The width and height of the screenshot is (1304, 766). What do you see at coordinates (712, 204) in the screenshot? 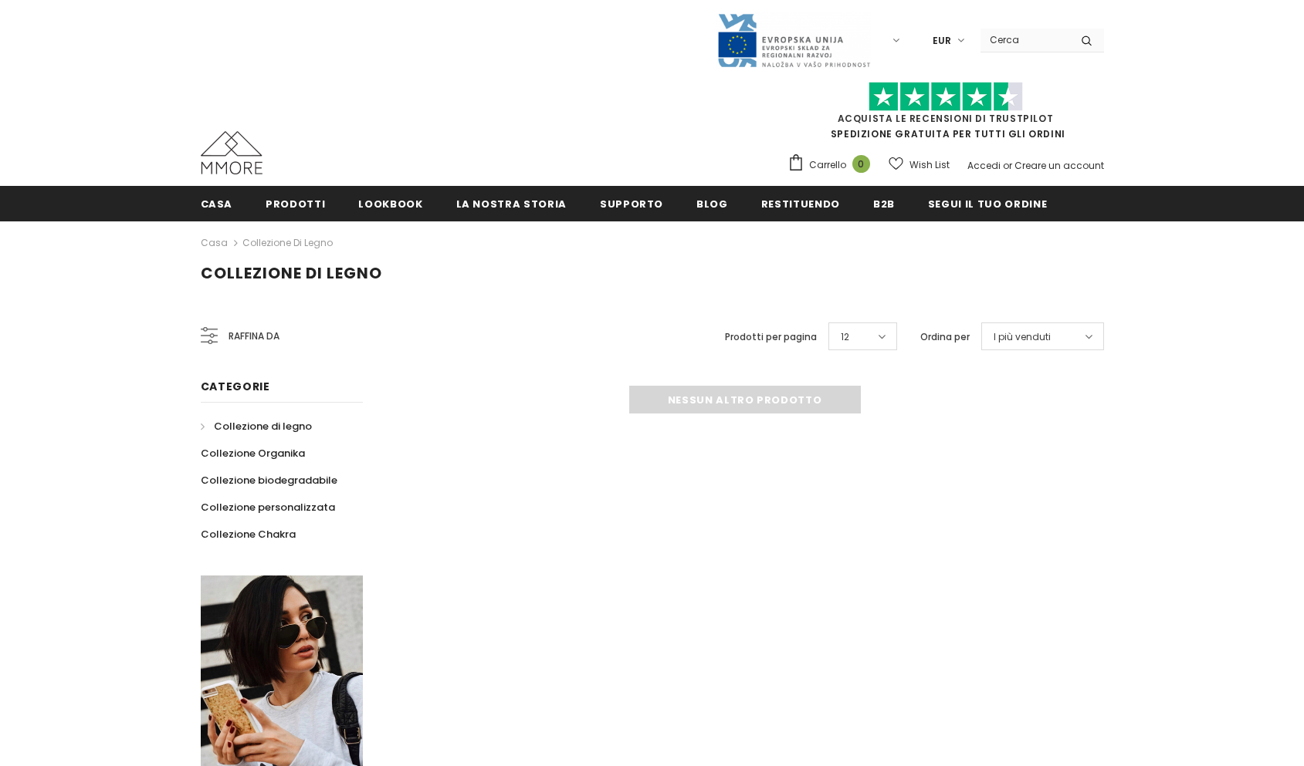
I see `span: Blog` at bounding box center [712, 204].